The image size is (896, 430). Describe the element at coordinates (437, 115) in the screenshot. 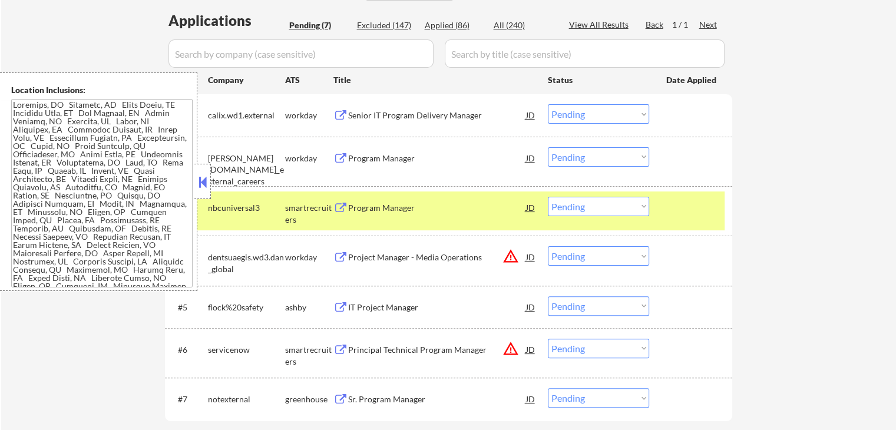

I see `div: Senior IT Program Delivery Manager` at that location.